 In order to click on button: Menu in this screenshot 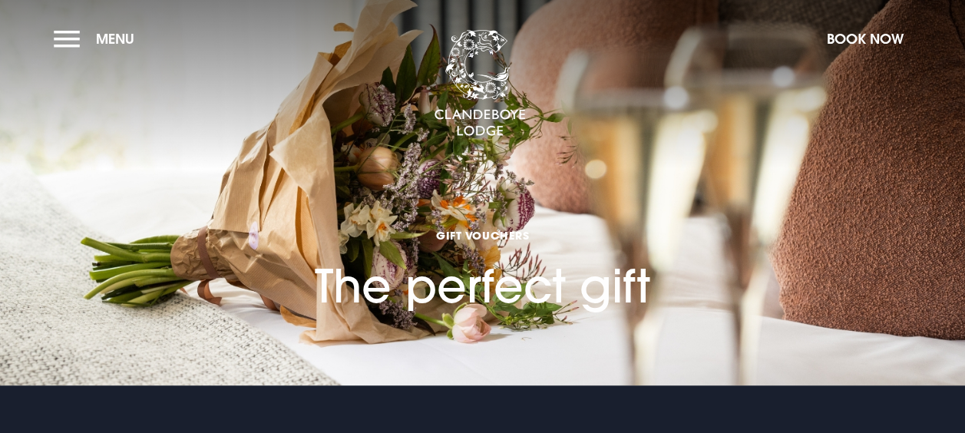, I will do `click(98, 38)`.